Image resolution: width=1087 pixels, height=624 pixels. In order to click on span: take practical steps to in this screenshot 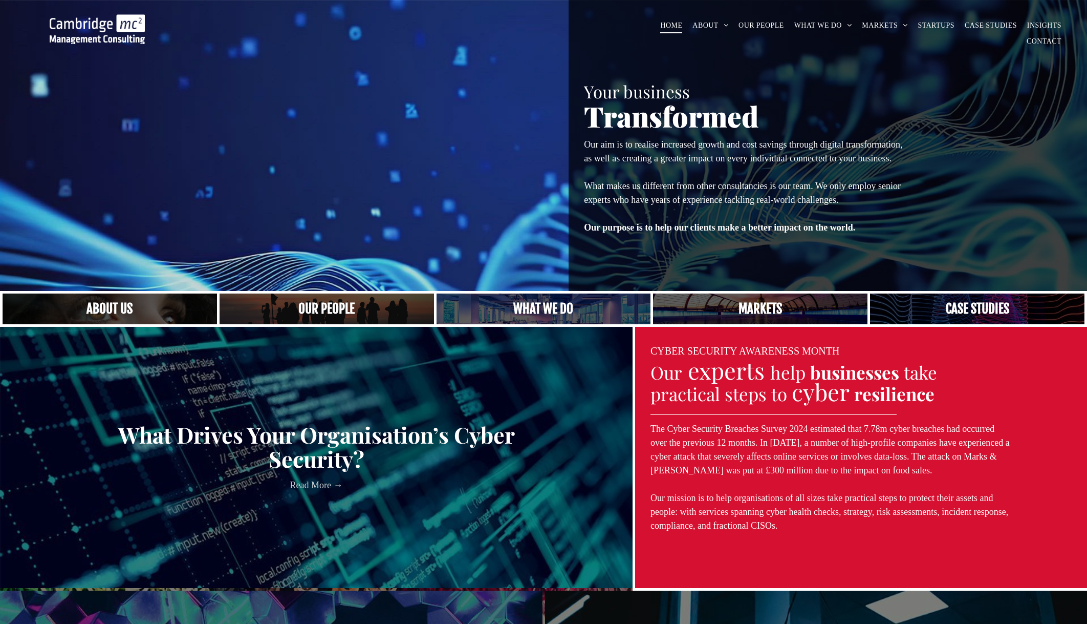, I will do `click(794, 383)`.